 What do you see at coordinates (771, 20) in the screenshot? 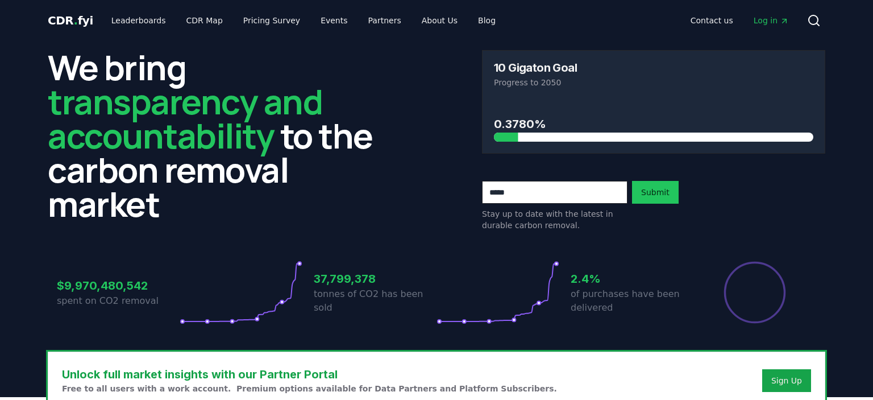
I see `span: Log in` at bounding box center [771, 20].